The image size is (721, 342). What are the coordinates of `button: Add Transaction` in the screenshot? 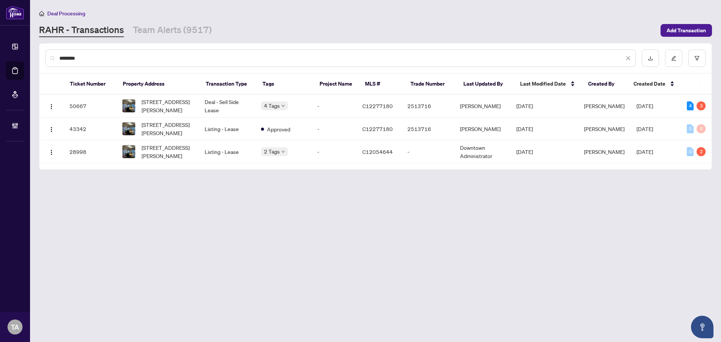 It's located at (686, 30).